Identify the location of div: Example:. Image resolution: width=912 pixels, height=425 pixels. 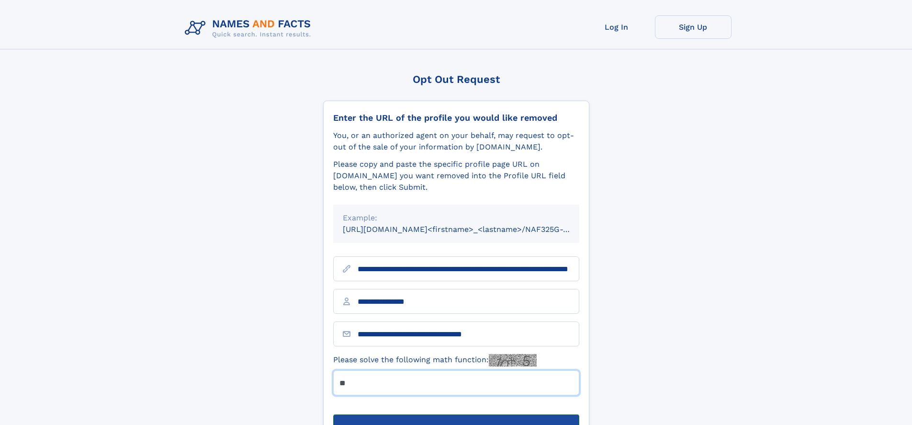
(456, 218).